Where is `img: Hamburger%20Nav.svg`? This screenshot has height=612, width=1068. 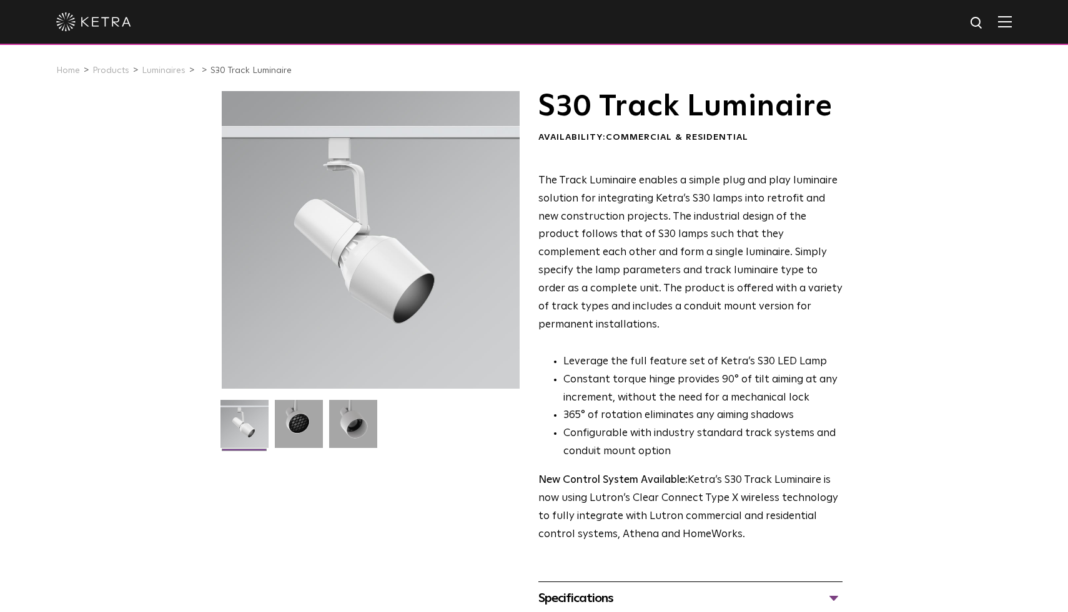 img: Hamburger%20Nav.svg is located at coordinates (1005, 21).